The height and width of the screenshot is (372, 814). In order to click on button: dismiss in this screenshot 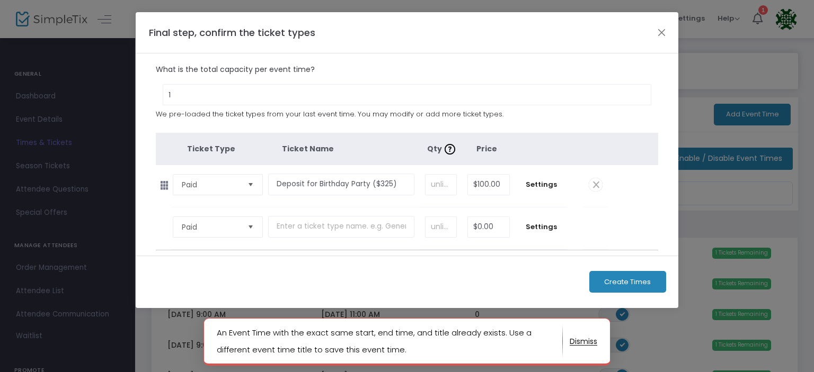, I will do `click(583, 342)`.